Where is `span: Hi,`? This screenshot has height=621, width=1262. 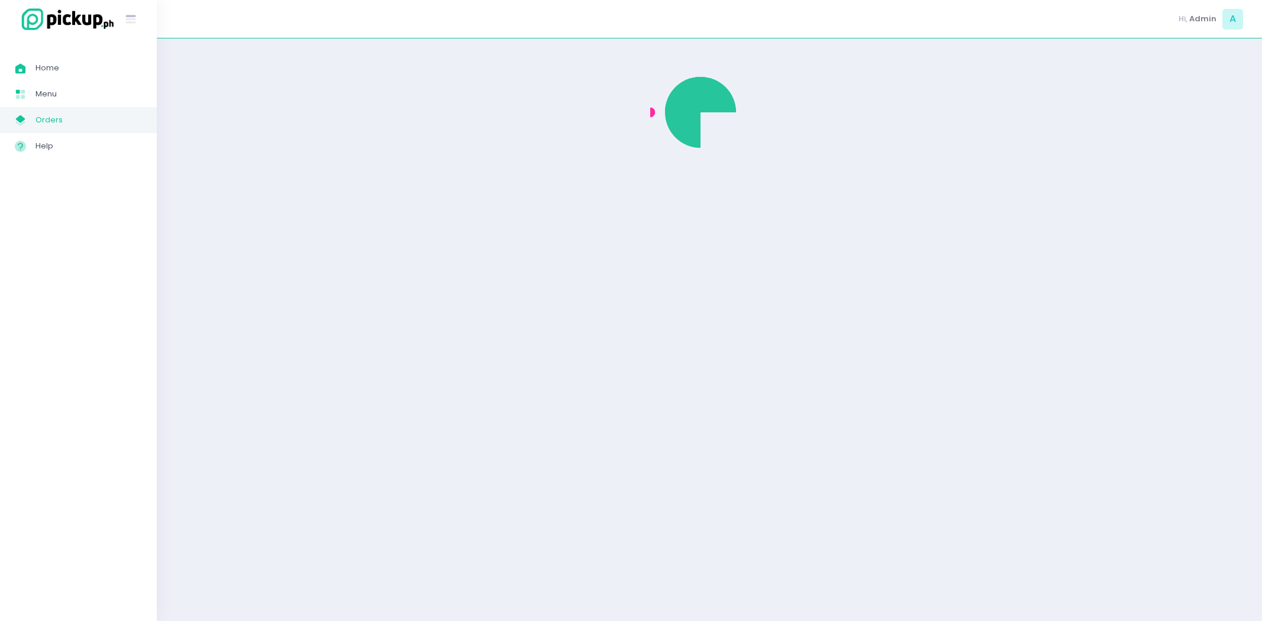 span: Hi, is located at coordinates (1183, 19).